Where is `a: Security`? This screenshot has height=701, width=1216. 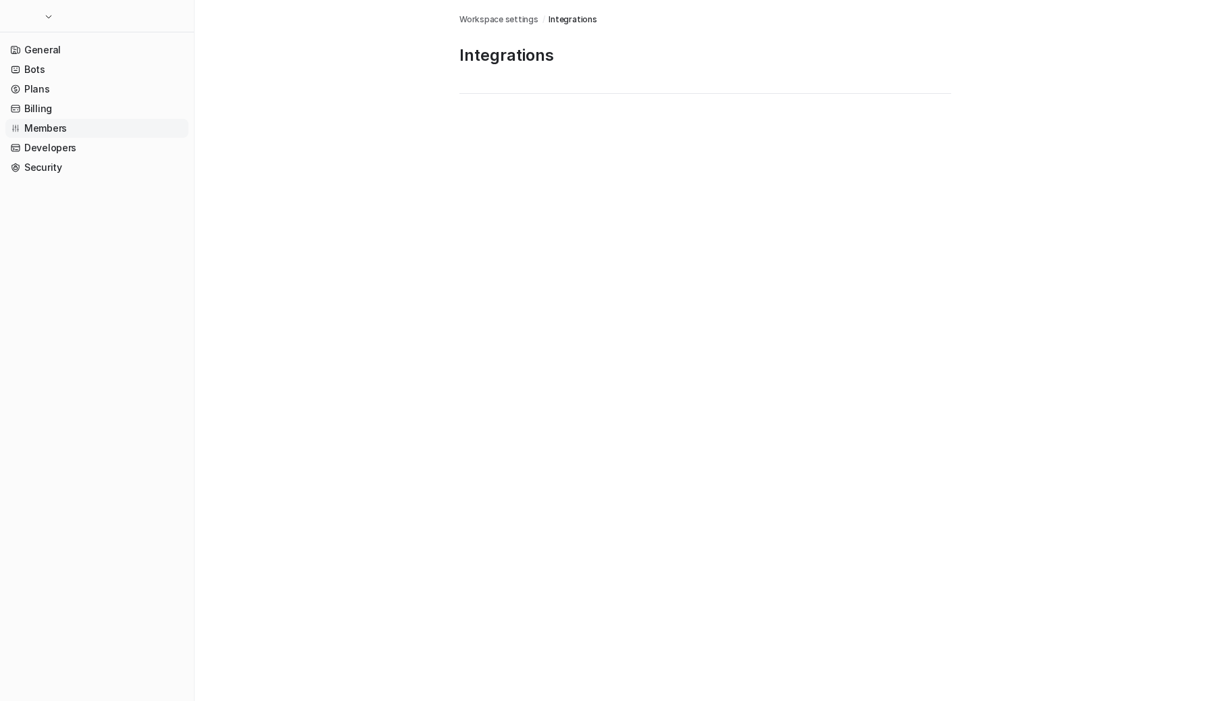 a: Security is located at coordinates (97, 168).